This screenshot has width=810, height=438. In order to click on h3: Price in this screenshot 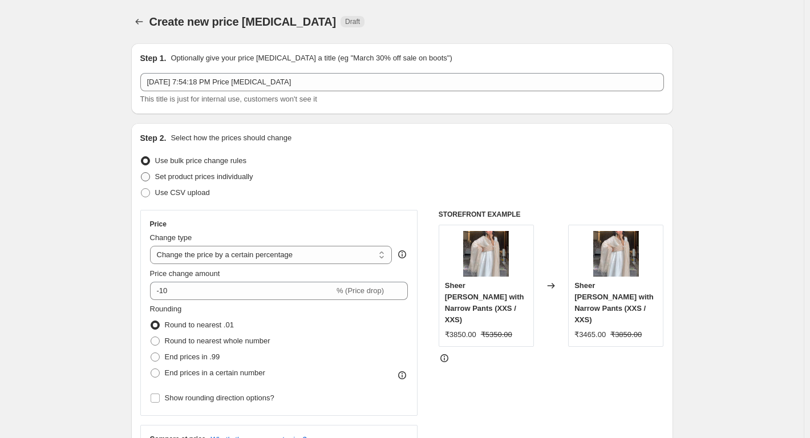, I will do `click(158, 224)`.